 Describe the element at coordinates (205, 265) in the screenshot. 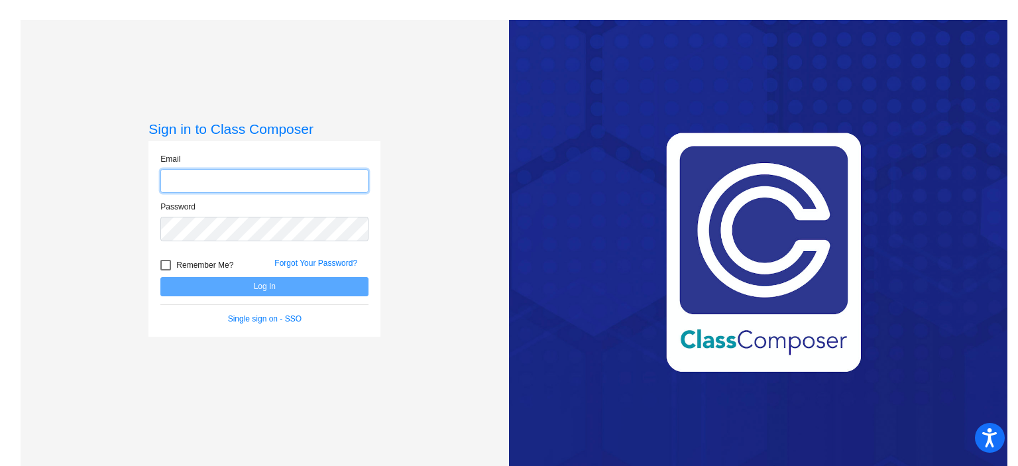

I see `span: Remember Me?` at that location.